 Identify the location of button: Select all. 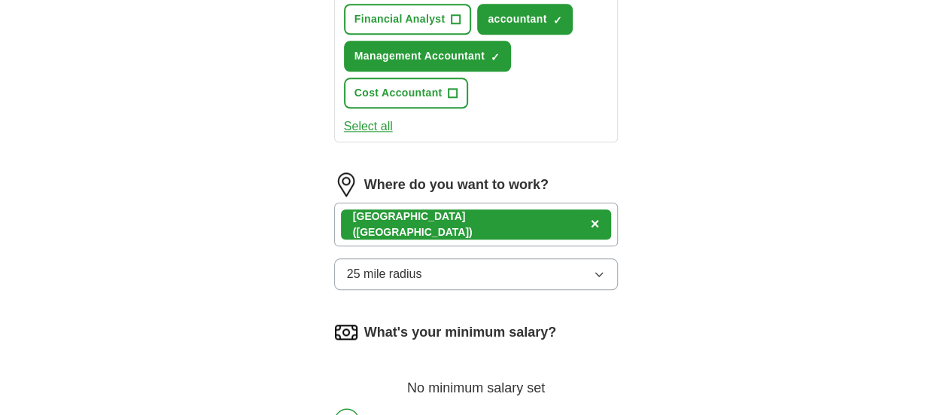
(368, 126).